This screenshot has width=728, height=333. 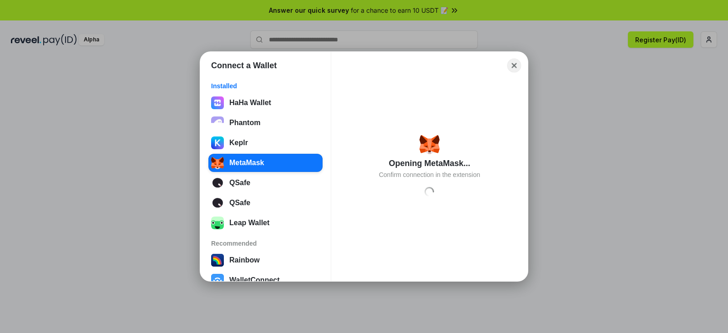 What do you see at coordinates (217, 223) in the screenshot?
I see `img: z+3L+1FxxXUeUMECPaK8gprIwhdlxV+hQdAXuUyJwW6xfJRlUUBFGbLJkqNlJgXjn6ghaAaYmDimBFRMSIqKAGPGvqu25lMm1...` at bounding box center [217, 223].